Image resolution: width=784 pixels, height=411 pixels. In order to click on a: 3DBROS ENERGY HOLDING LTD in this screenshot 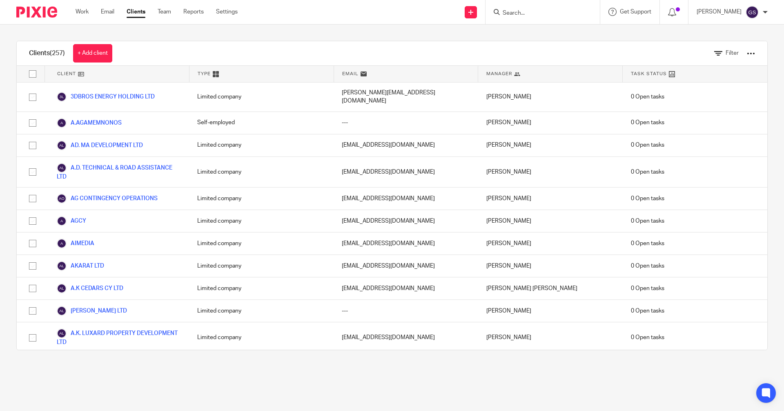, I will do `click(106, 97)`.